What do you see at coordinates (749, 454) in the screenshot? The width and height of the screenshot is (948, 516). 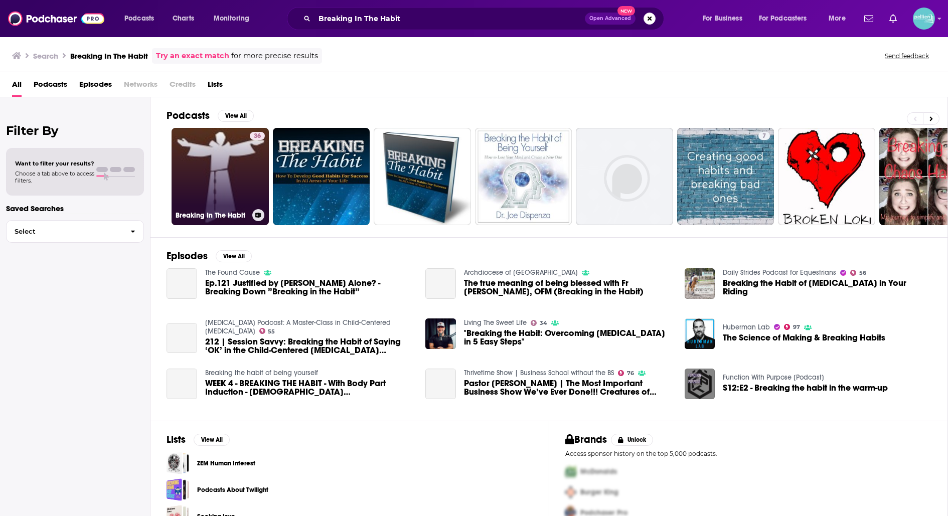 I see `p: Access sponsor history on the top 5,000 podcasts.` at bounding box center [749, 454].